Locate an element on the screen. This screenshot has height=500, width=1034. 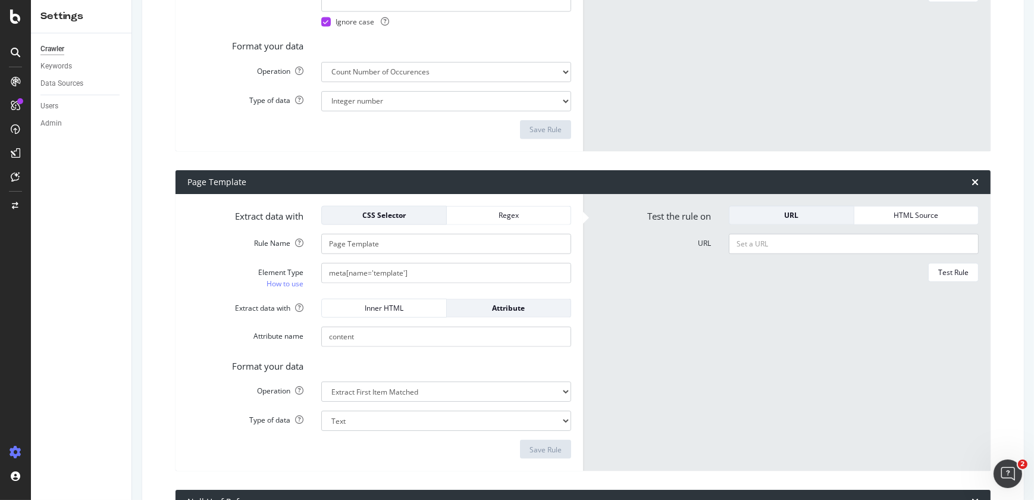
div: Page Template is located at coordinates (217, 182).